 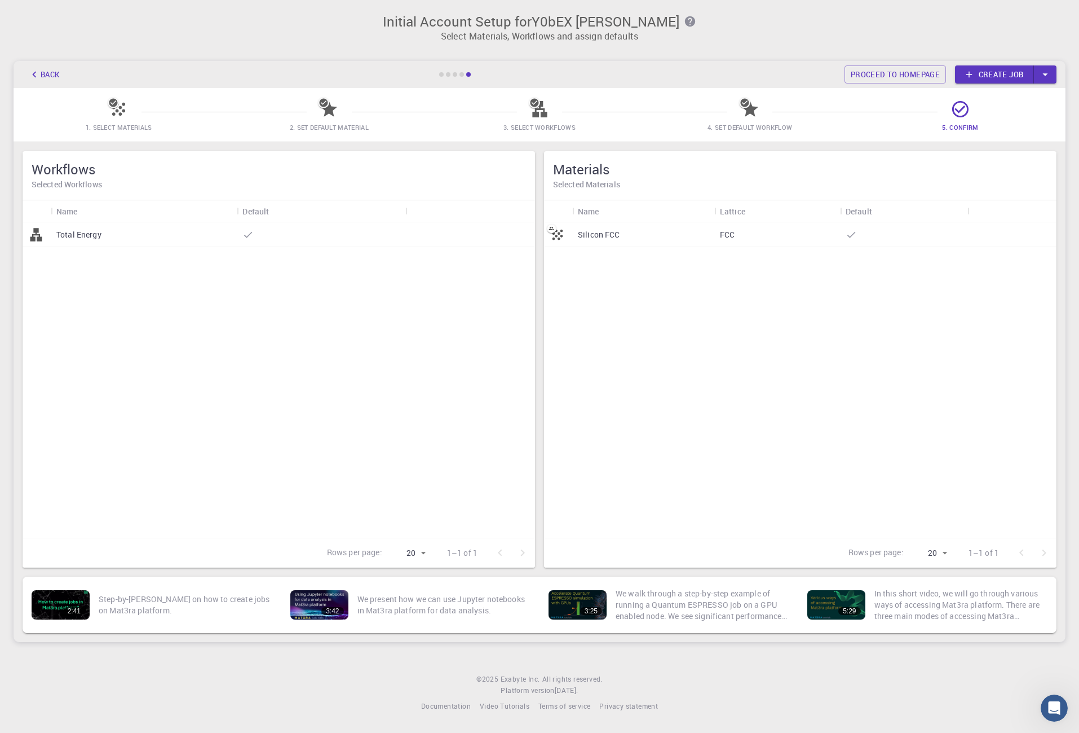 I want to click on a: 5:29In this short video, we will go through various ways of accessing Mat3ra platform. There are ..., so click(x=928, y=605).